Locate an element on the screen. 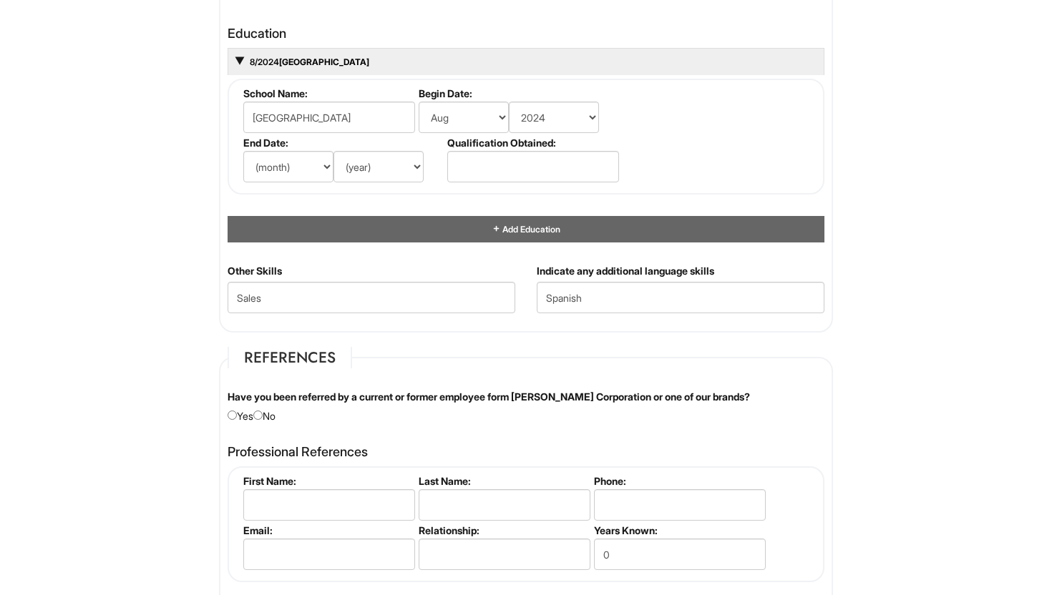 This screenshot has width=1052, height=595. label: First Name: is located at coordinates (328, 481).